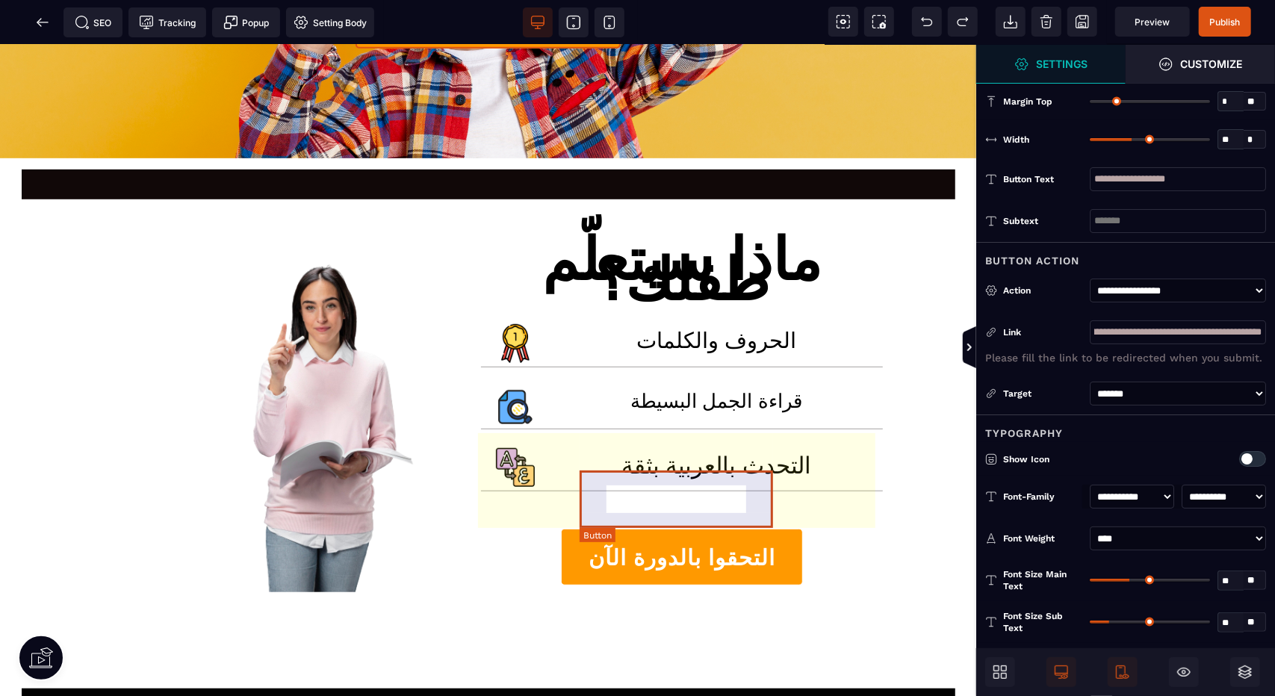 The width and height of the screenshot is (1275, 696). I want to click on button: التحقوا بالدورة الآن, so click(682, 512).